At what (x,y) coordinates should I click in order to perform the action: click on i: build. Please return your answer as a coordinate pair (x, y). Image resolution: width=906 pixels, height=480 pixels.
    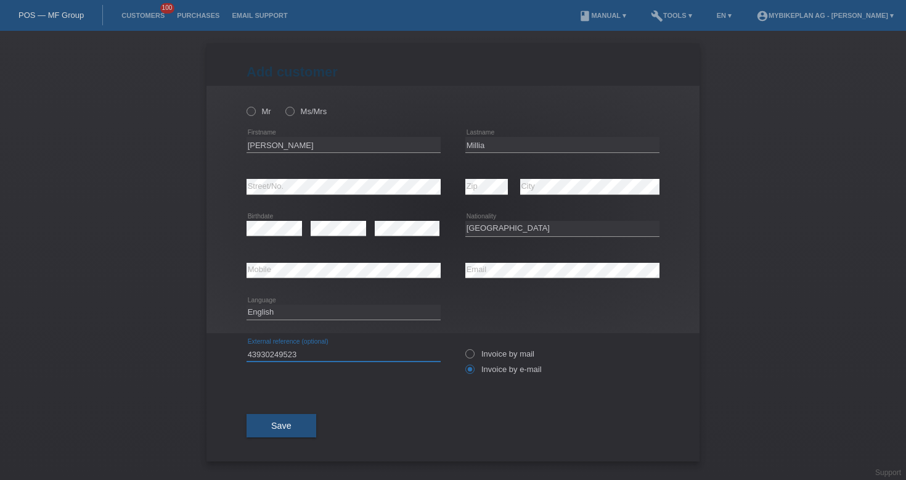
    Looking at the image, I should click on (657, 16).